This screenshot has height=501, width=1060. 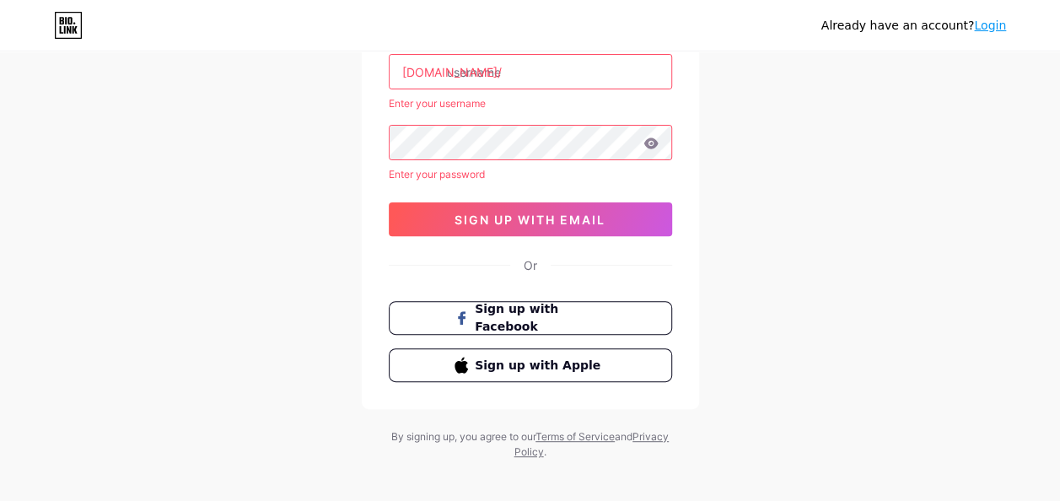 What do you see at coordinates (530, 265) in the screenshot?
I see `div: Or` at bounding box center [530, 265].